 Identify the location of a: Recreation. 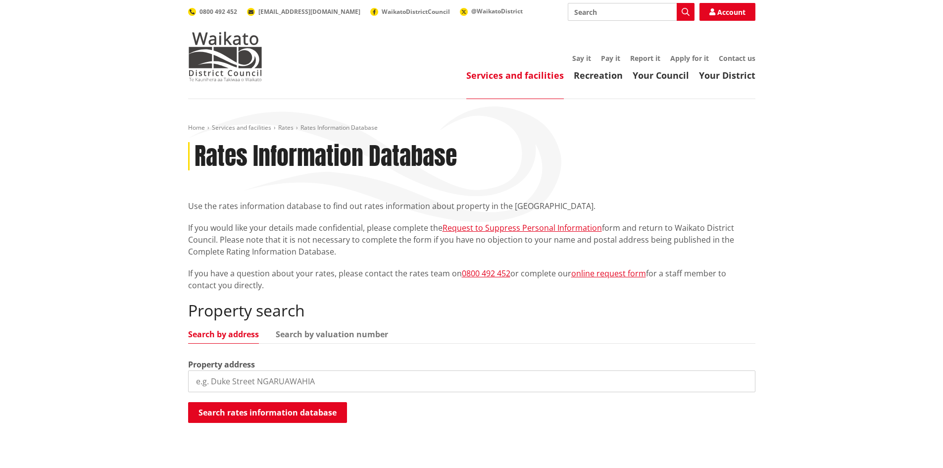
(598, 75).